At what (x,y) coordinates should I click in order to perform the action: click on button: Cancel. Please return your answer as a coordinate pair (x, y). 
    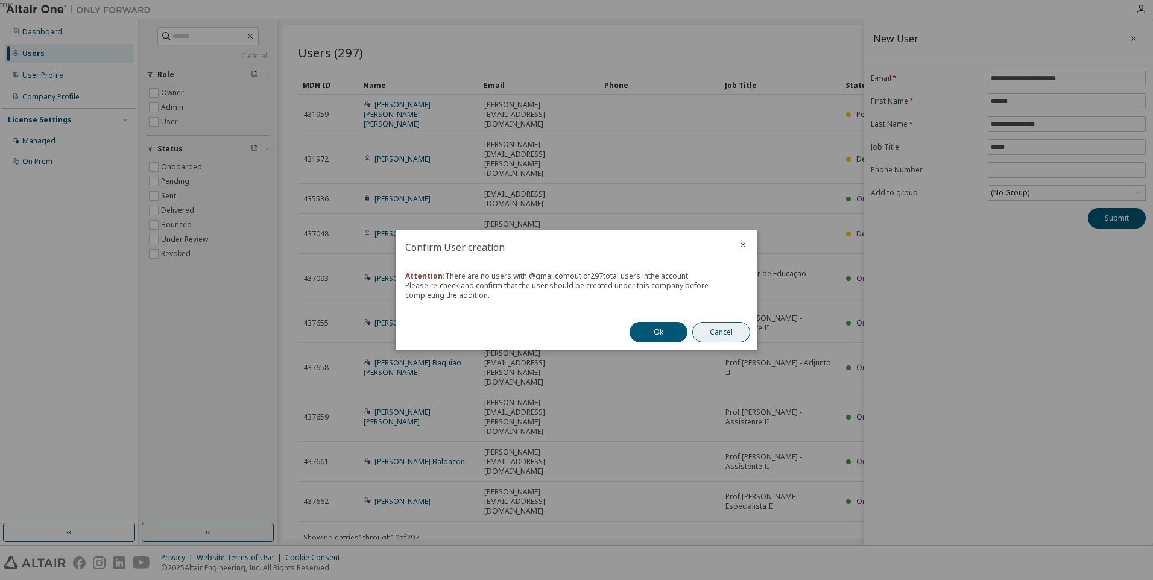
    Looking at the image, I should click on (721, 332).